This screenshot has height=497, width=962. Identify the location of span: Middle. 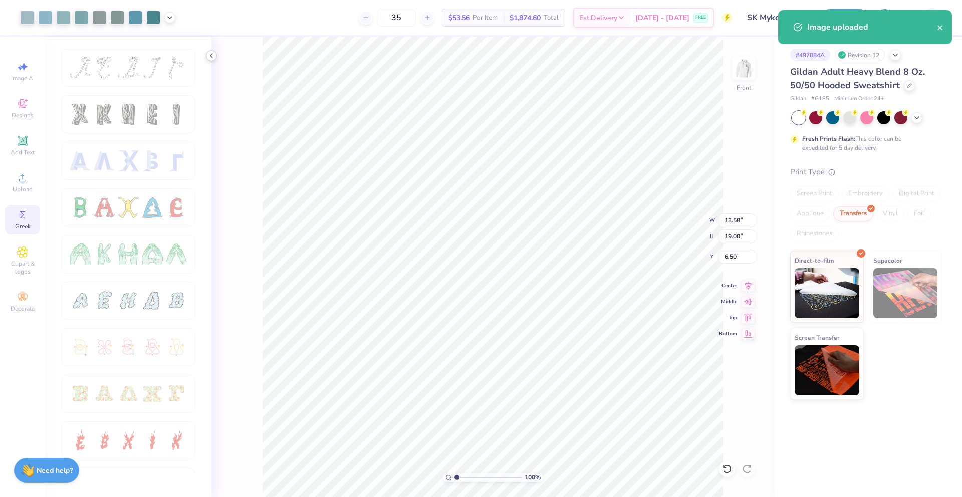
(728, 302).